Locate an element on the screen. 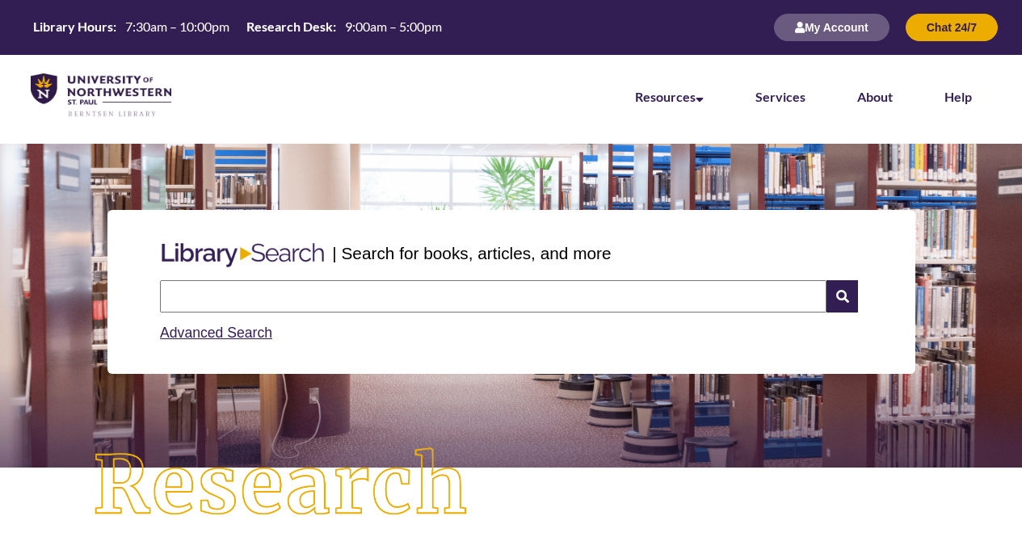 Image resolution: width=1022 pixels, height=537 pixels. a: About is located at coordinates (875, 96).